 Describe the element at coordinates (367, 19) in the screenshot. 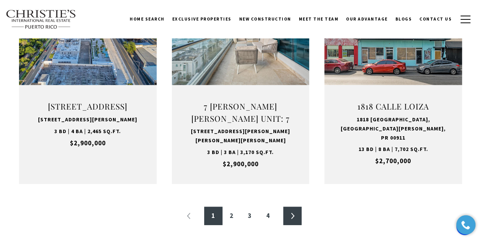

I see `span: Our Advantage` at that location.